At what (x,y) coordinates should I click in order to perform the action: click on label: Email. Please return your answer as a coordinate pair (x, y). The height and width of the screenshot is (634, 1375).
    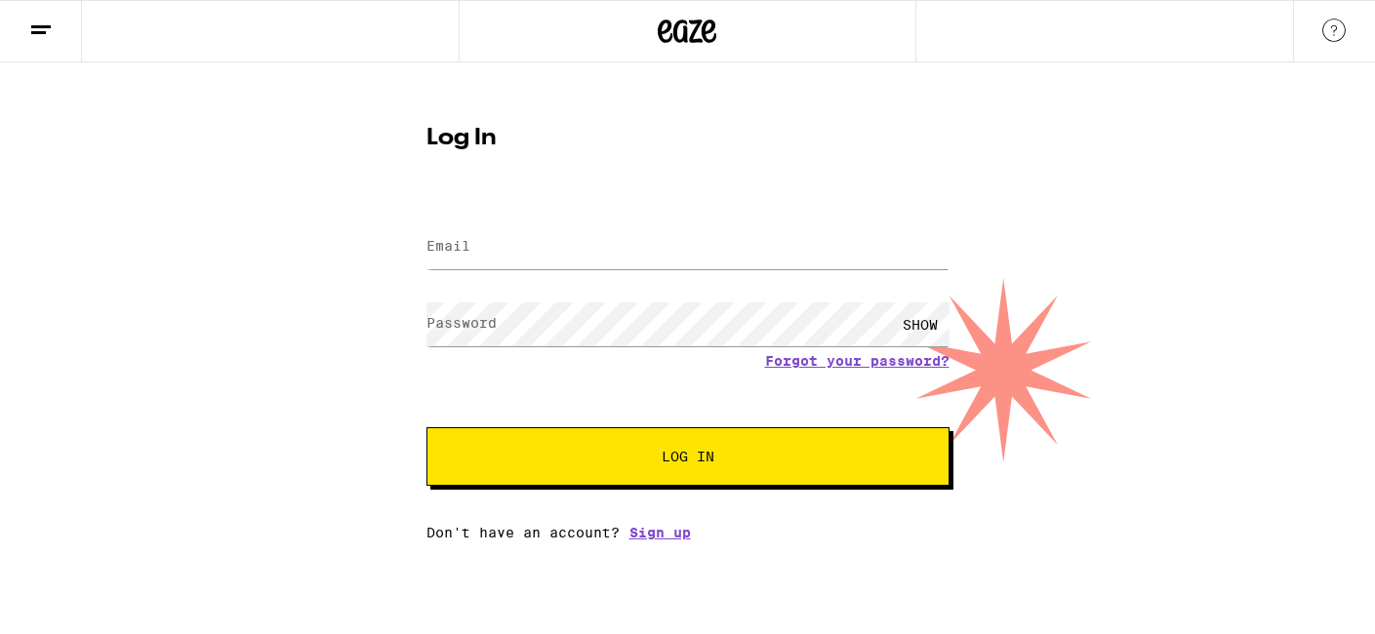
    Looking at the image, I should click on (448, 246).